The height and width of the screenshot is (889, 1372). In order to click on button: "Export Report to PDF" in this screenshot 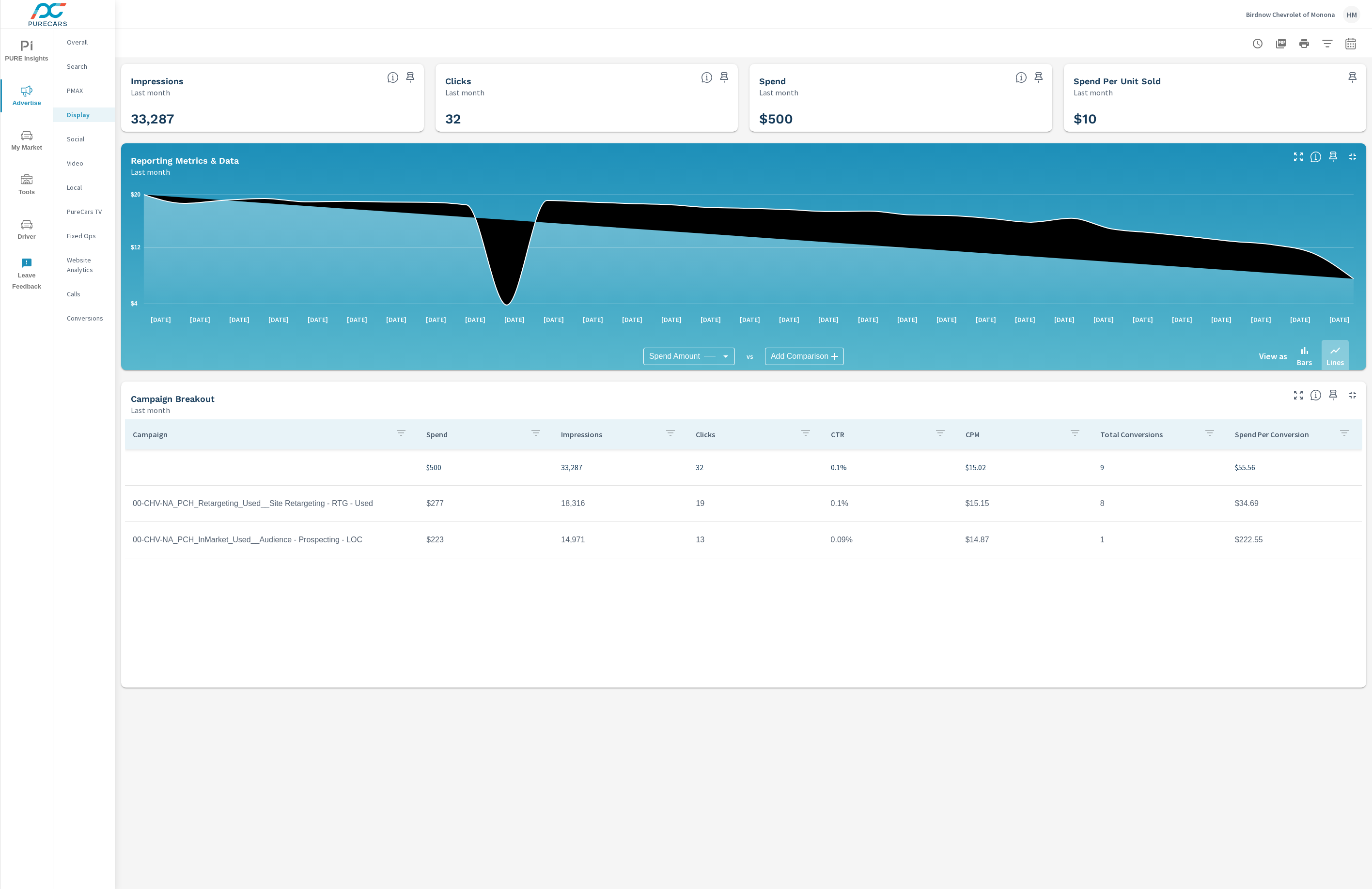, I will do `click(1281, 44)`.